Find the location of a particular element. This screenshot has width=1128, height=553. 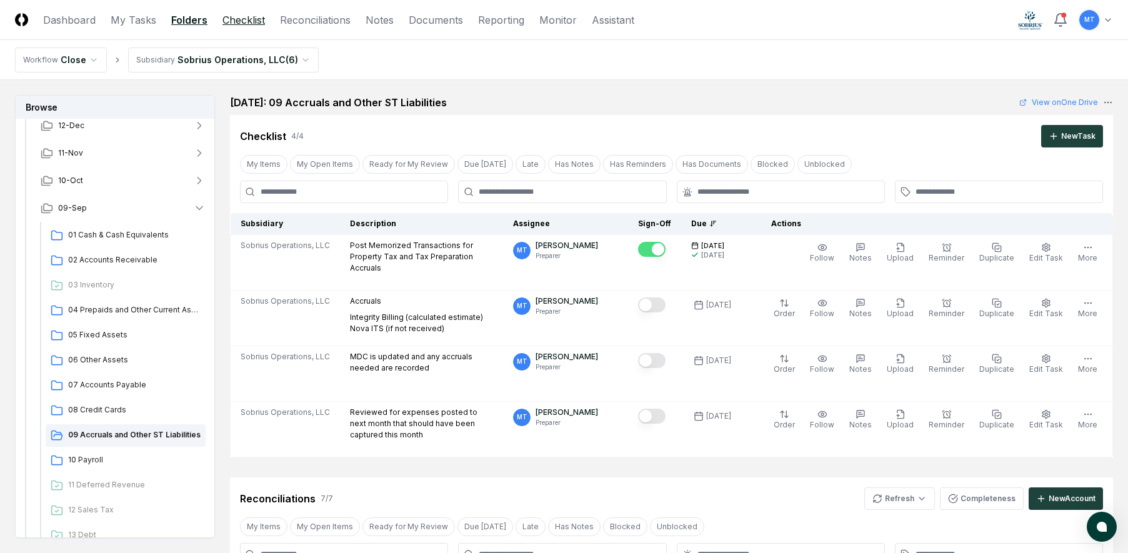

button: Unblocked is located at coordinates (824, 164).